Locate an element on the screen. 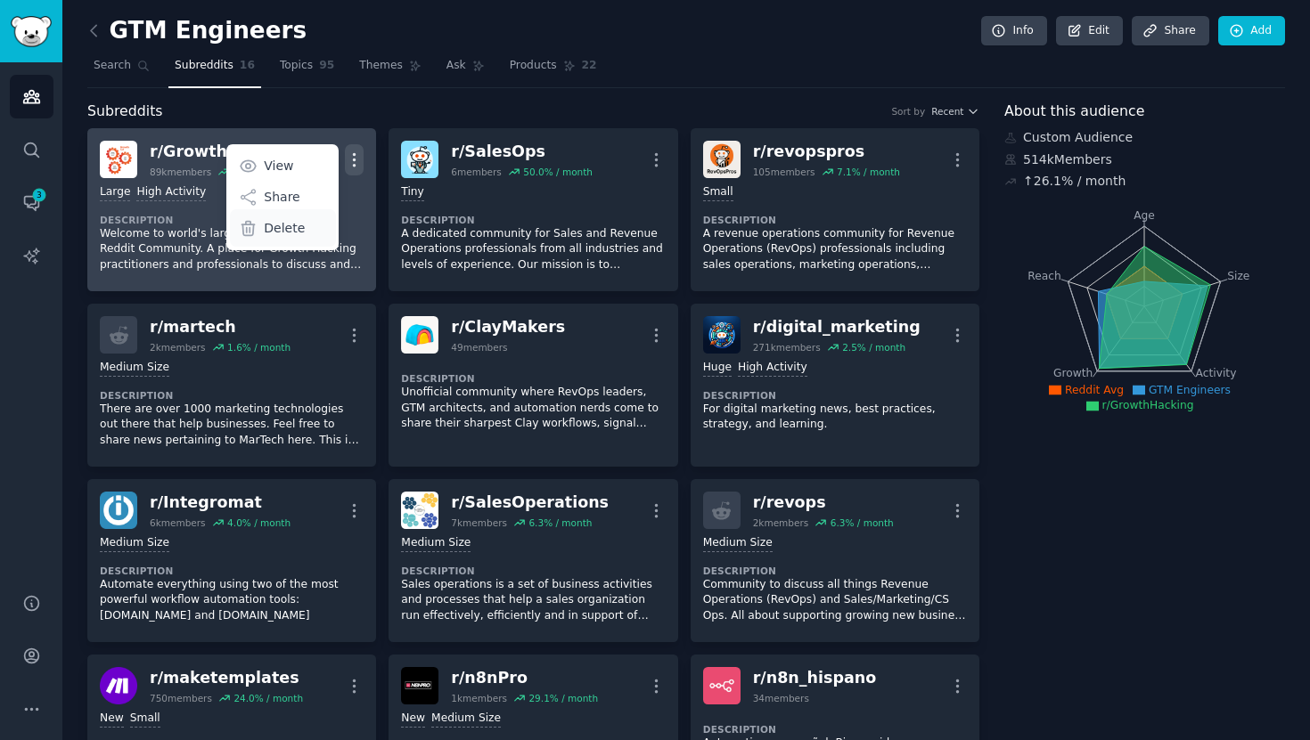  a: Search is located at coordinates (121, 70).